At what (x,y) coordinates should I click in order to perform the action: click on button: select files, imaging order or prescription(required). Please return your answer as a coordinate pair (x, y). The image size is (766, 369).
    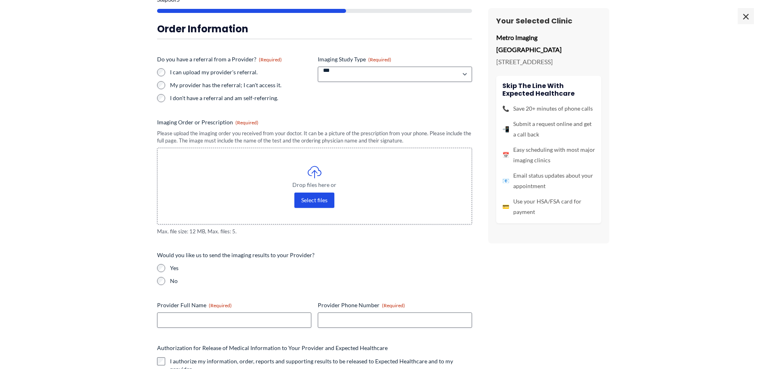
    Looking at the image, I should click on (314, 200).